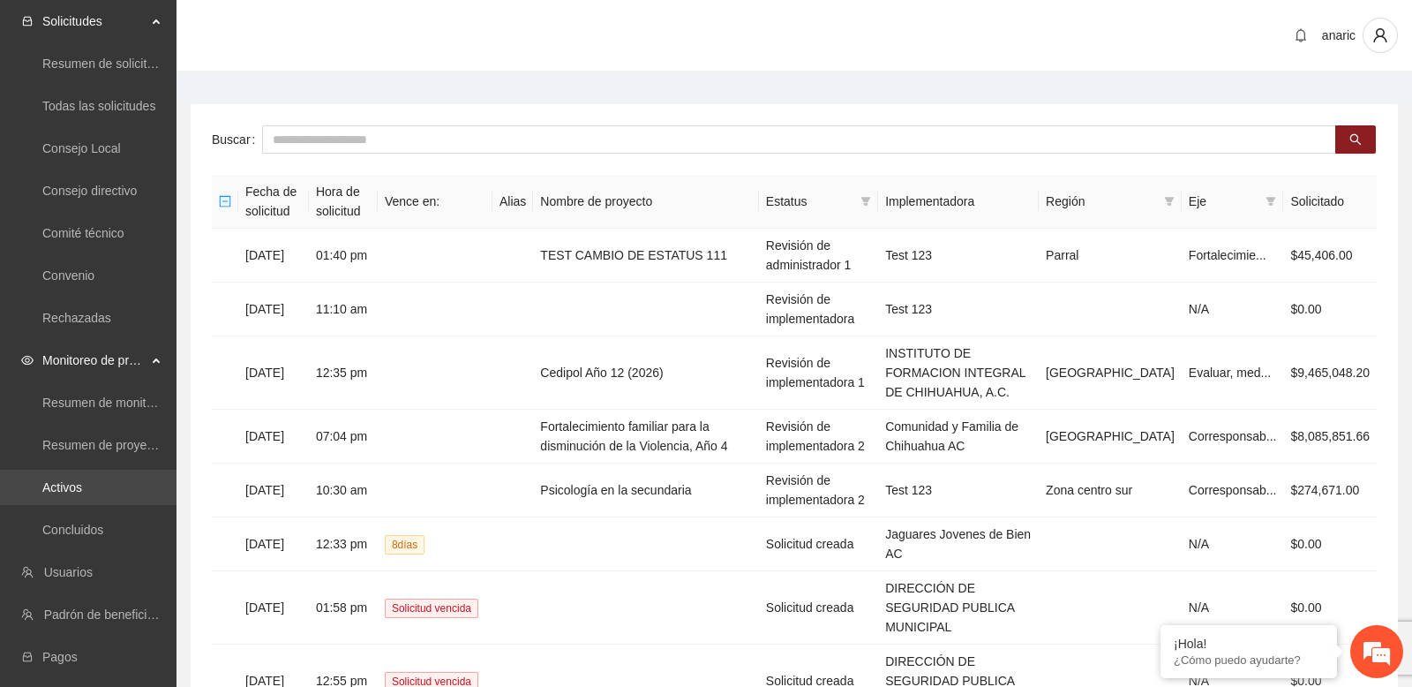  What do you see at coordinates (1330, 490) in the screenshot?
I see `td: $274,671.00` at bounding box center [1330, 490].